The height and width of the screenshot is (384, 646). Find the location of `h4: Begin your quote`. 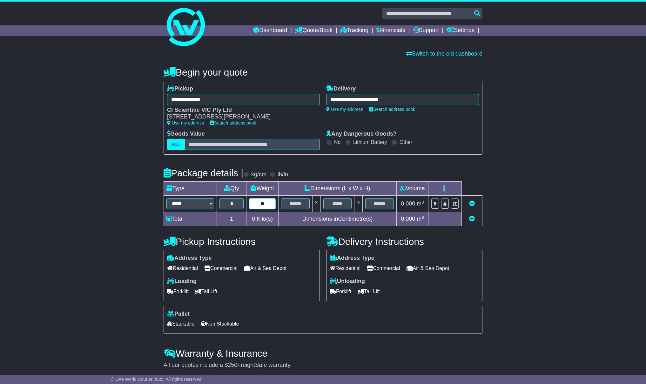

h4: Begin your quote is located at coordinates (323, 72).